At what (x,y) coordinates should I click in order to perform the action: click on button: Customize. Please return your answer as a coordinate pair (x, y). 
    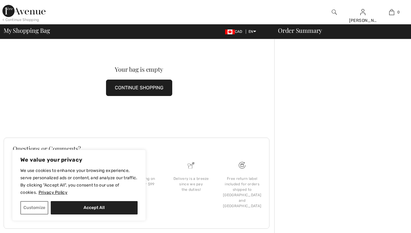
    Looking at the image, I should click on (34, 208).